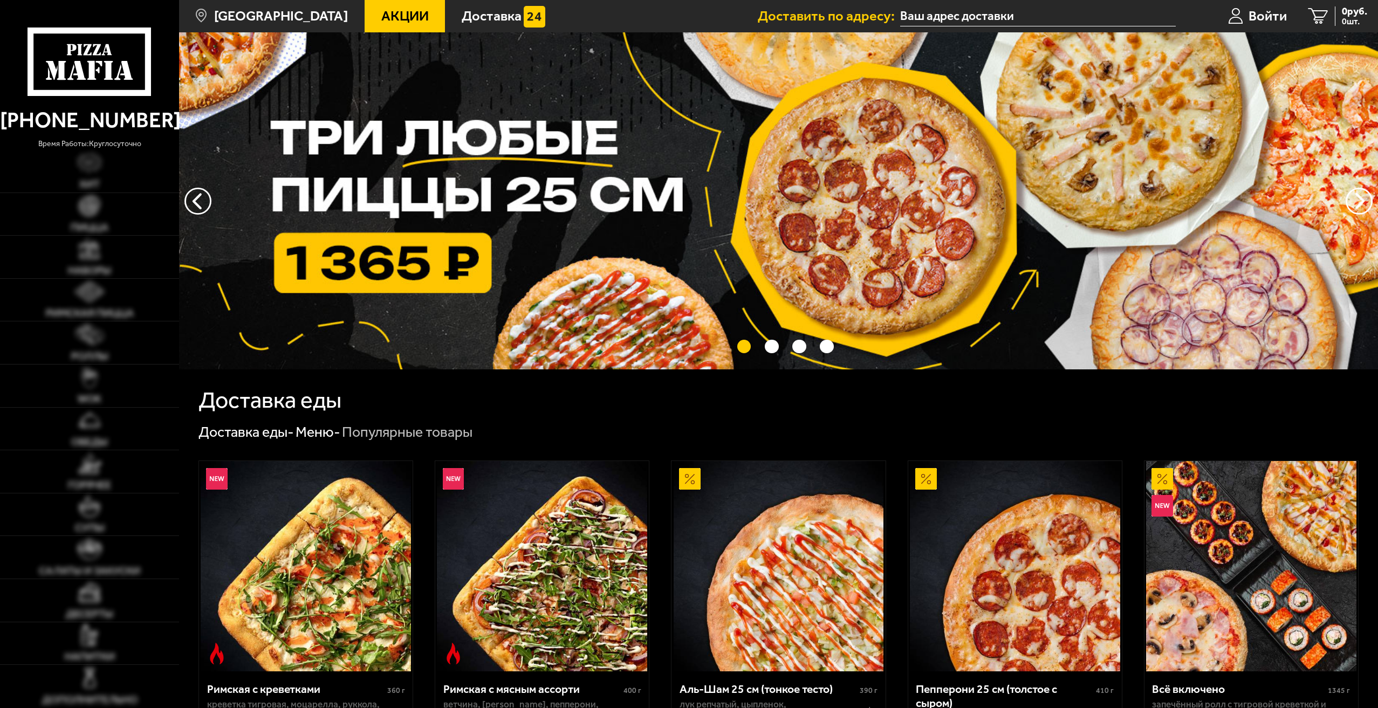 Image resolution: width=1378 pixels, height=708 pixels. I want to click on span: Доставить по адресу:, so click(829, 16).